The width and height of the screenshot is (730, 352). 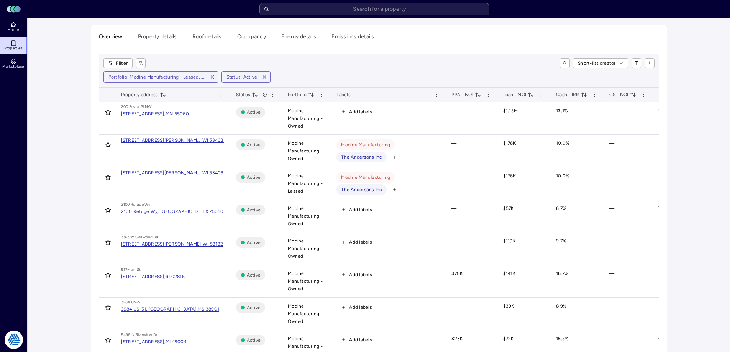 What do you see at coordinates (301, 95) in the screenshot?
I see `span: Portfolio` at bounding box center [301, 95].